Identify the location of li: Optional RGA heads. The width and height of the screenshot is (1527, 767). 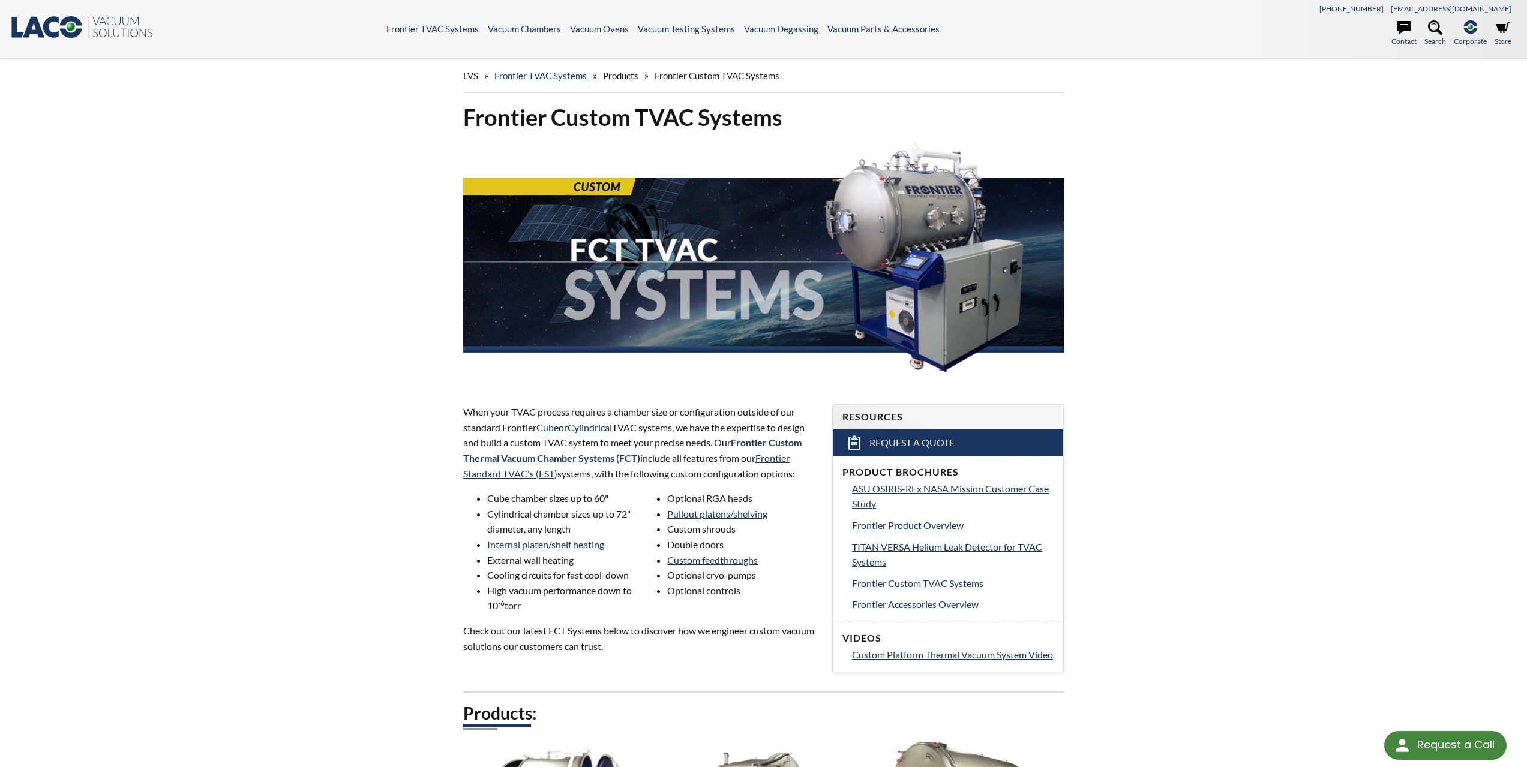
(742, 498).